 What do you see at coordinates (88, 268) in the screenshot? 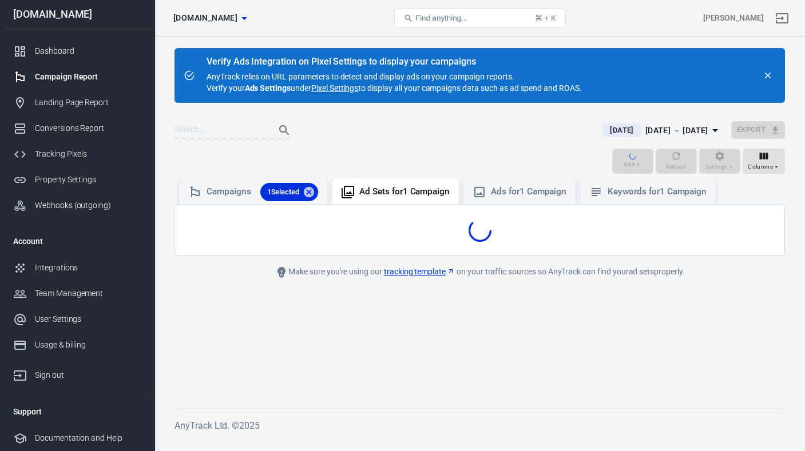
I see `div: Integrations` at bounding box center [88, 268].